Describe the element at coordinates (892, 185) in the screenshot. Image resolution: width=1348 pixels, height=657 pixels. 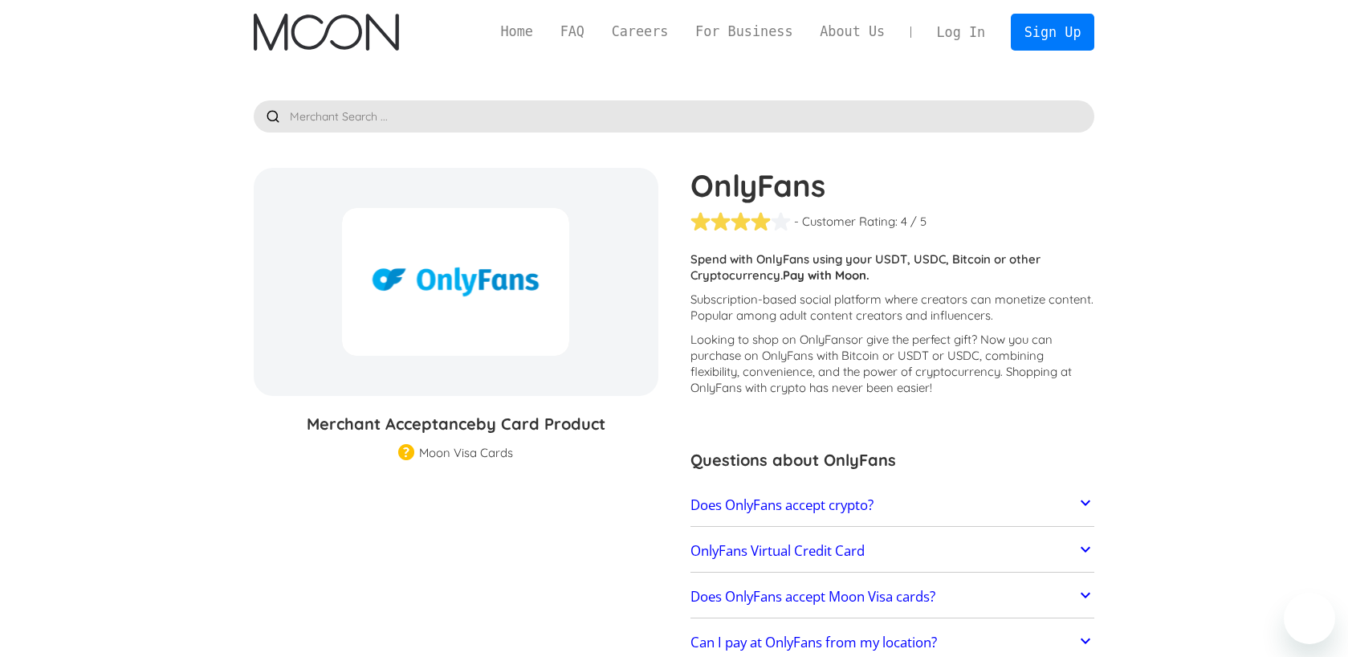
I see `h1: OnlyFans` at that location.